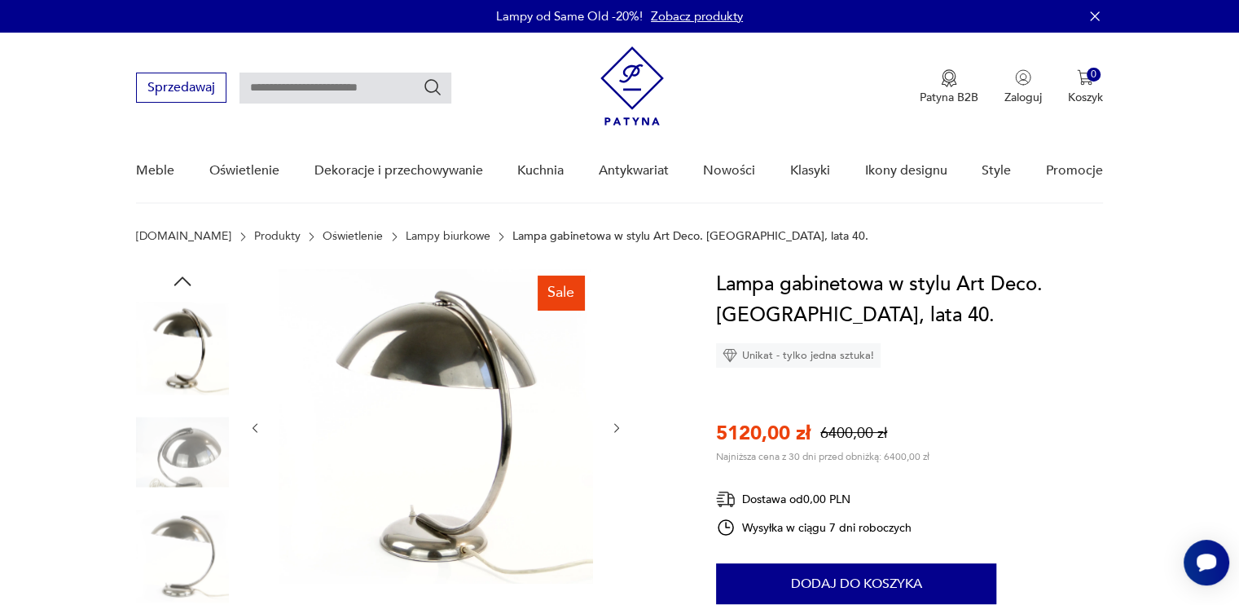  Describe the element at coordinates (1085, 97) in the screenshot. I see `p: Koszyk` at that location.